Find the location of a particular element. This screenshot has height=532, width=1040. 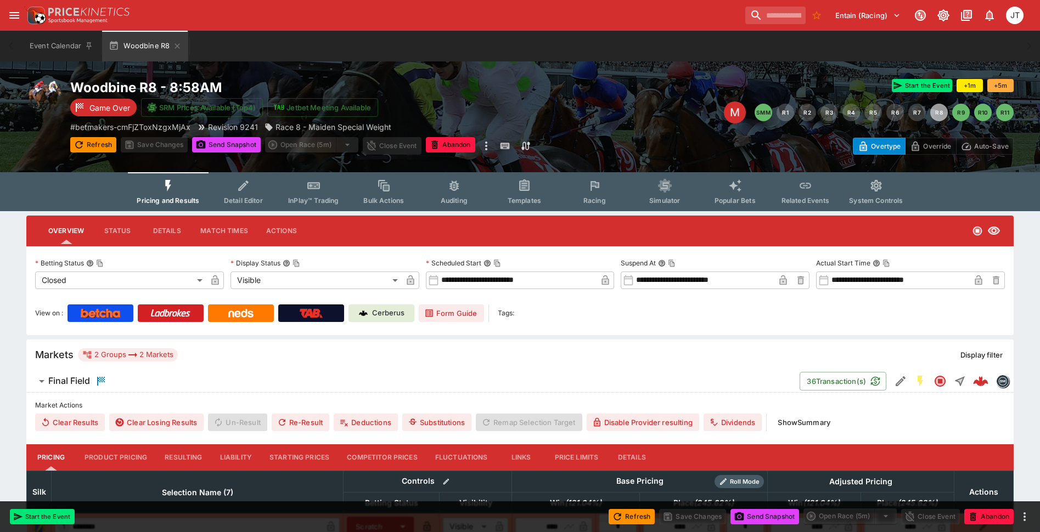

img: logo-cerberus--red.svg is located at coordinates (980, 381).